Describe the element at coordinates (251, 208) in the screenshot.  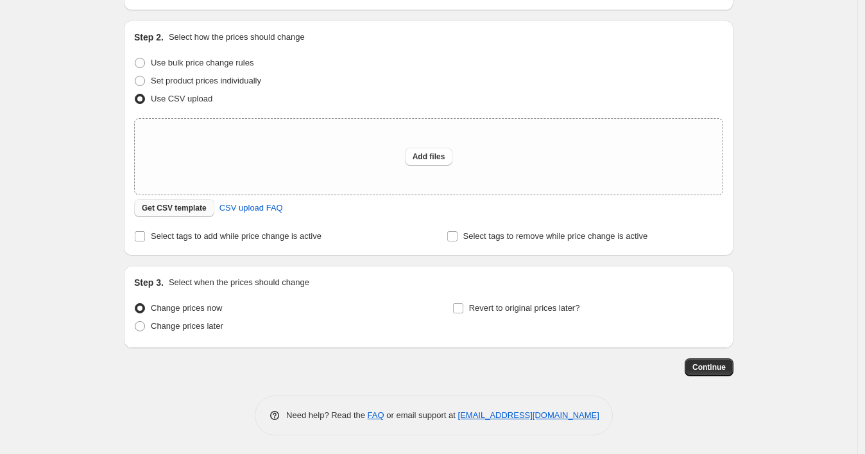
I see `span: CSV upload FAQ` at that location.